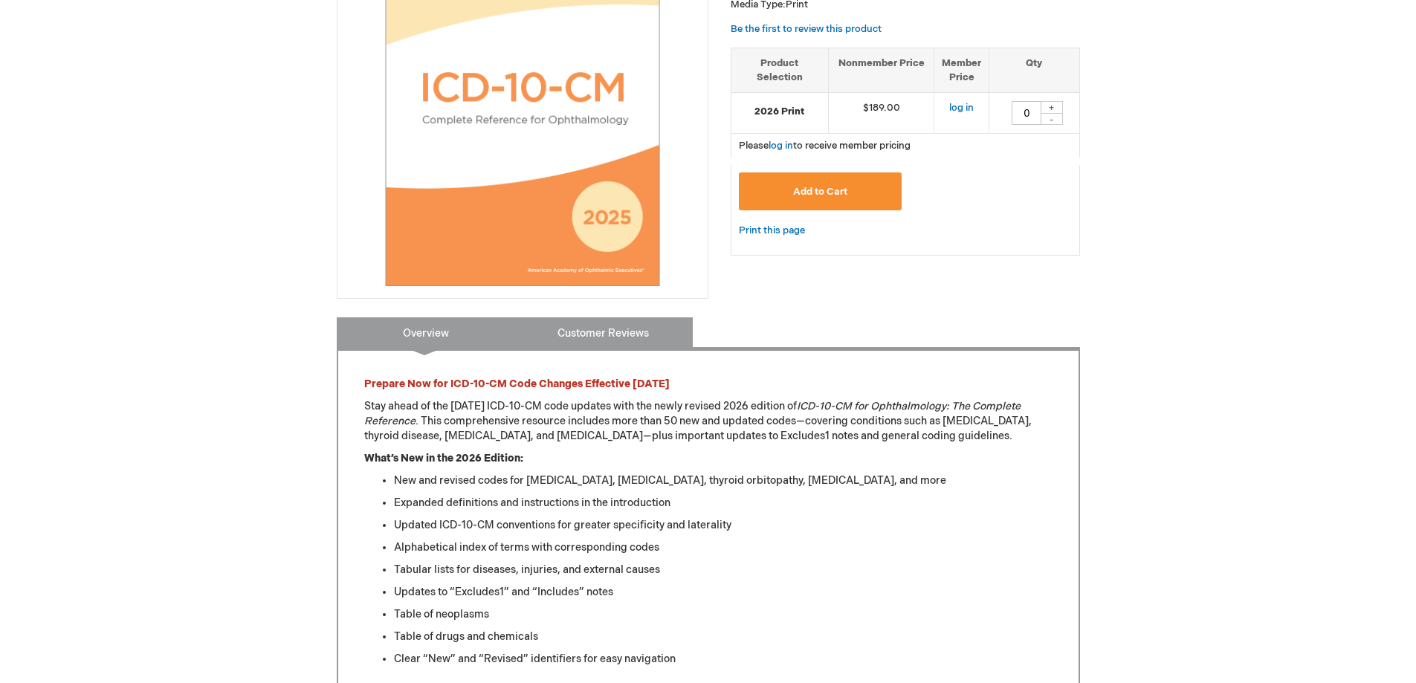  I want to click on th: Product Selection, so click(780, 70).